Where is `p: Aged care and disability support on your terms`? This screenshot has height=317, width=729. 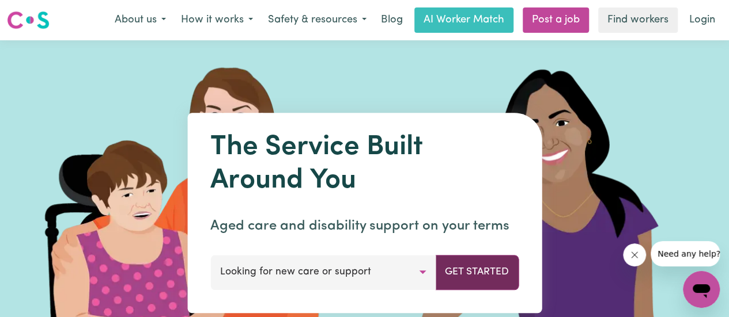 p: Aged care and disability support on your terms is located at coordinates (364, 226).